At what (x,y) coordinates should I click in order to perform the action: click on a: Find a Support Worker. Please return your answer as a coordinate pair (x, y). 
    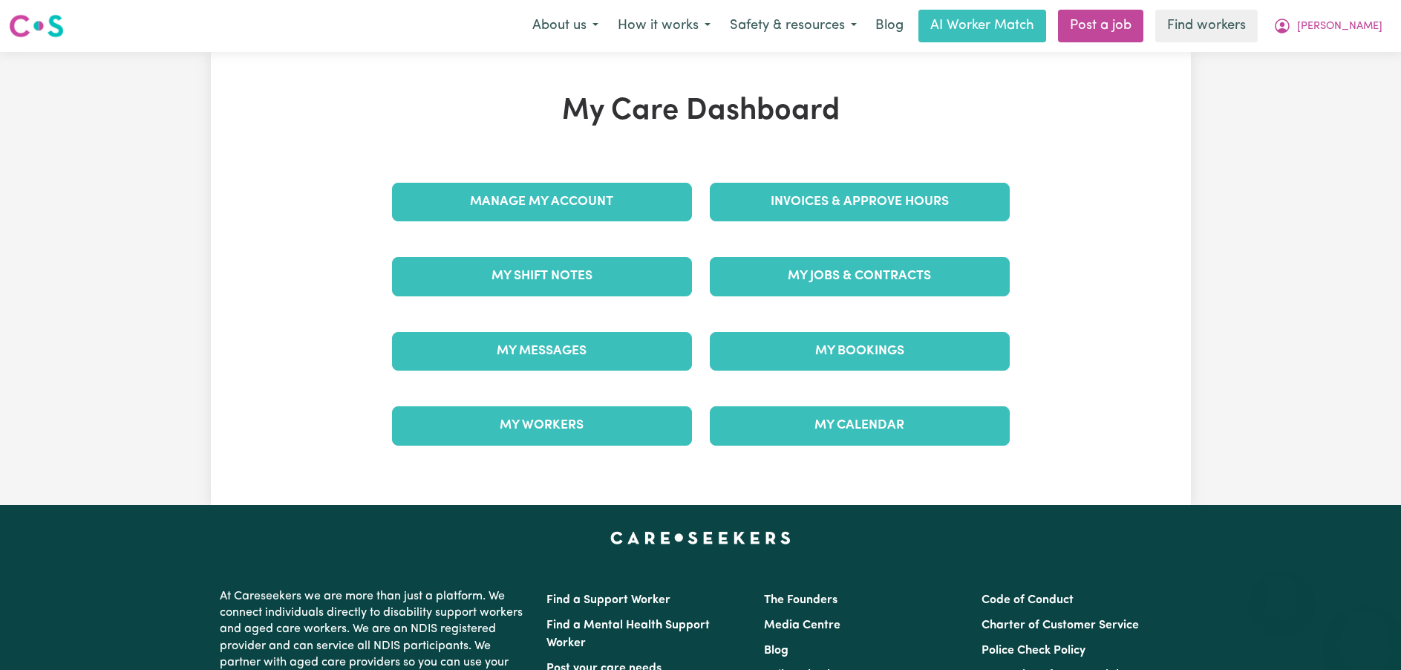
    Looking at the image, I should click on (608, 600).